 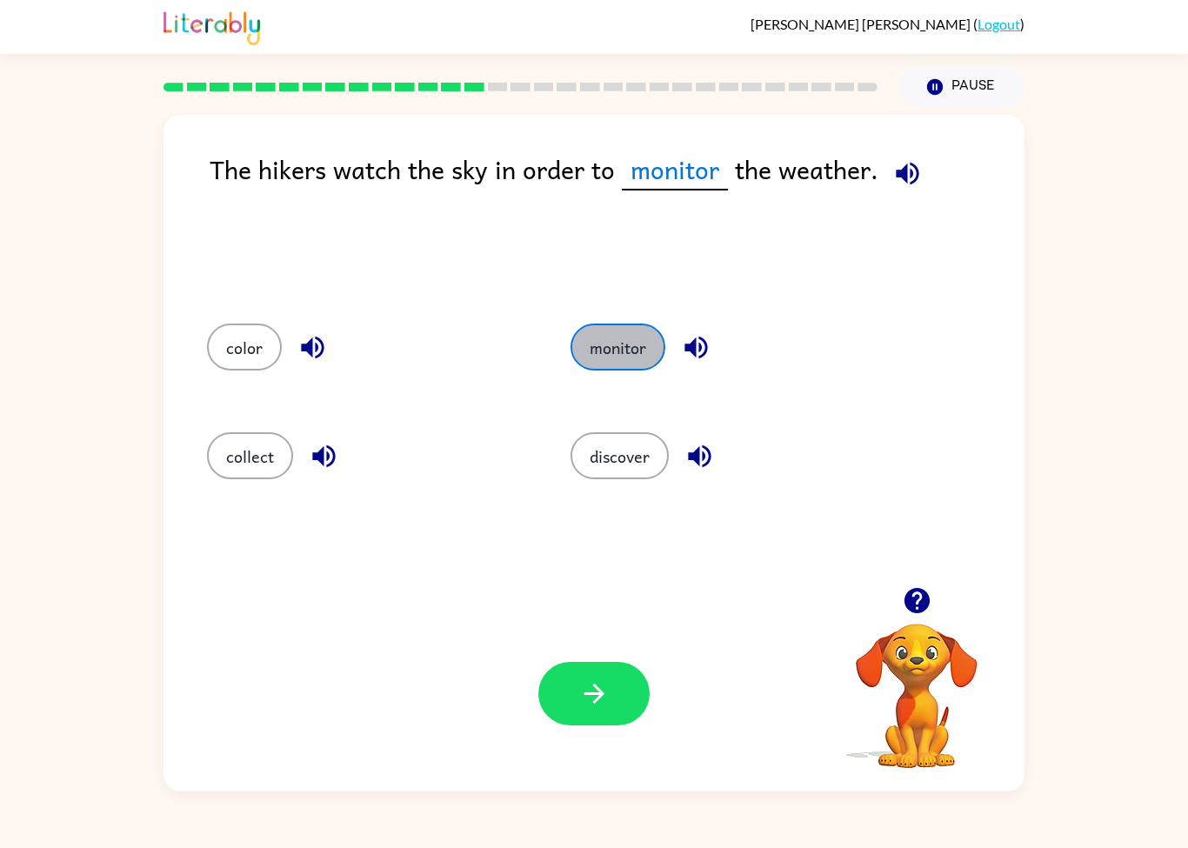 What do you see at coordinates (250, 456) in the screenshot?
I see `button: collect` at bounding box center [250, 456].